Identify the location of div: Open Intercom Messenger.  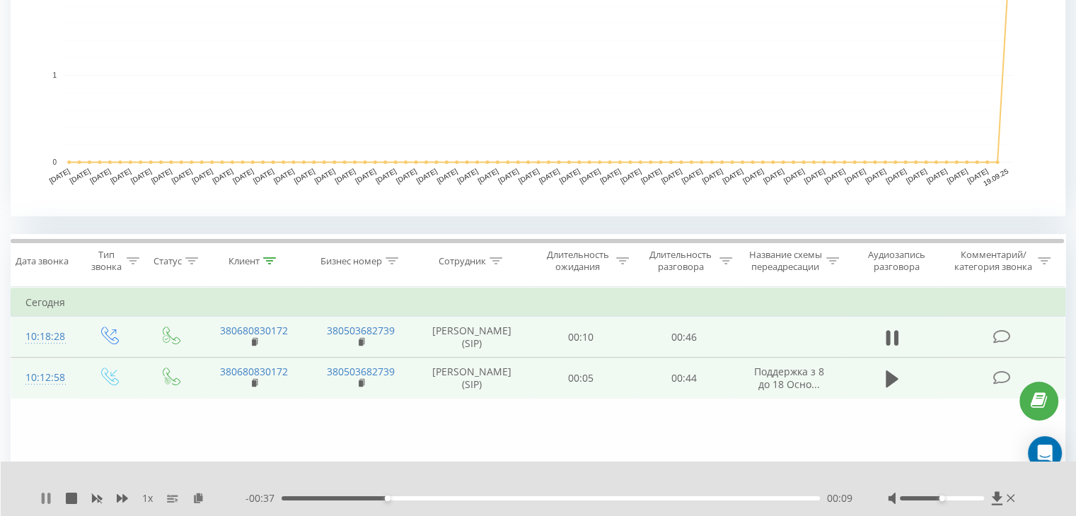
(1045, 453).